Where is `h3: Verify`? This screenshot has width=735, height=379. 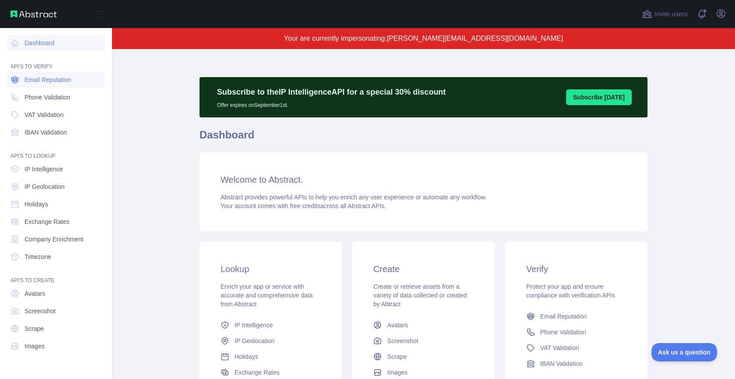 h3: Verify is located at coordinates (576, 269).